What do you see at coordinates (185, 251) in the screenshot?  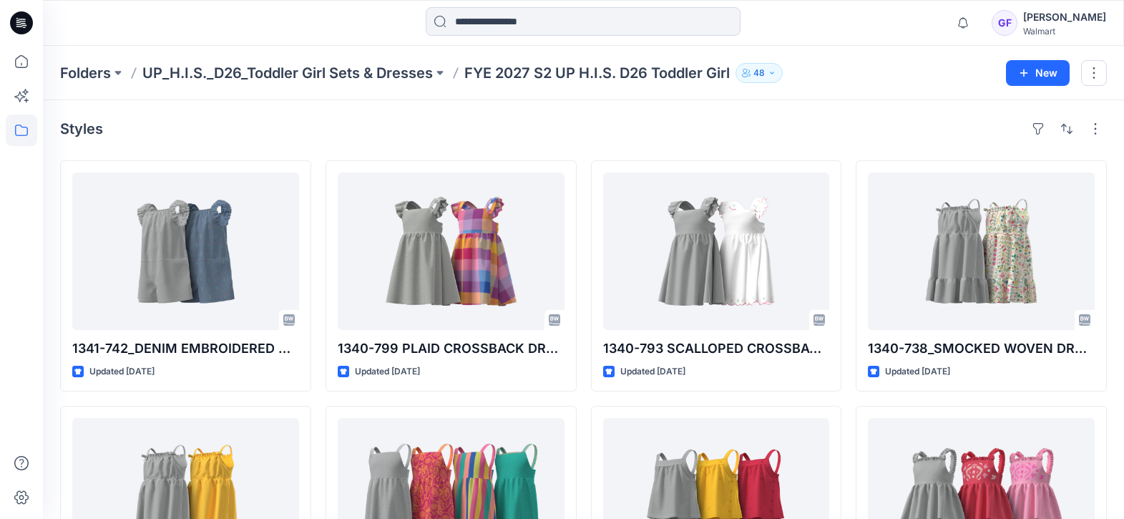 I see `a: 1341-742_DENIM EMBROIDERED ROMPER` at bounding box center [185, 251].